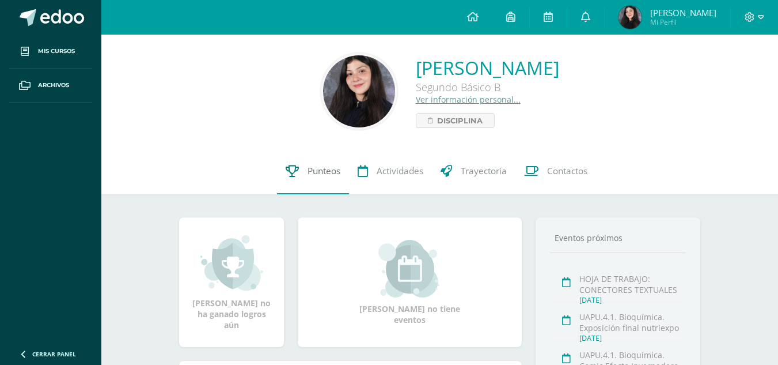  Describe the element at coordinates (313, 171) in the screenshot. I see `a: Punteos` at that location.